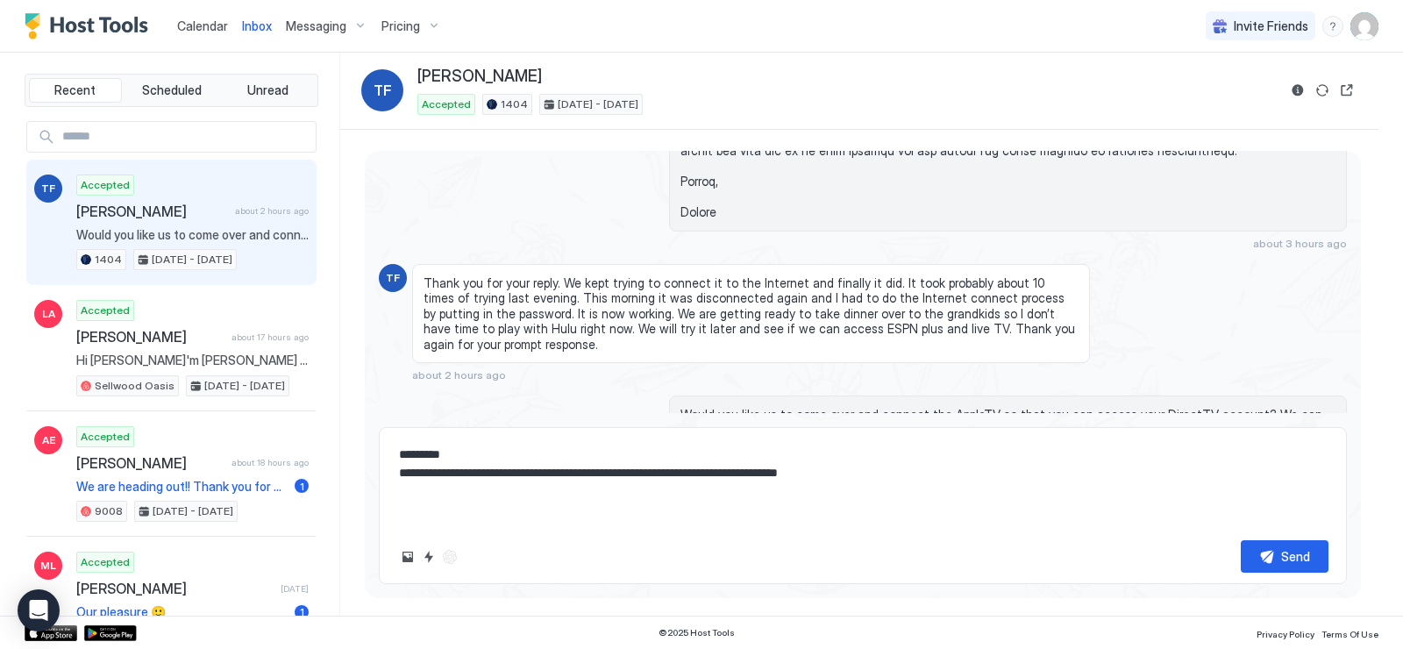 This screenshot has width=1403, height=649. What do you see at coordinates (1322, 90) in the screenshot?
I see `button: Sync reservation` at bounding box center [1322, 90].